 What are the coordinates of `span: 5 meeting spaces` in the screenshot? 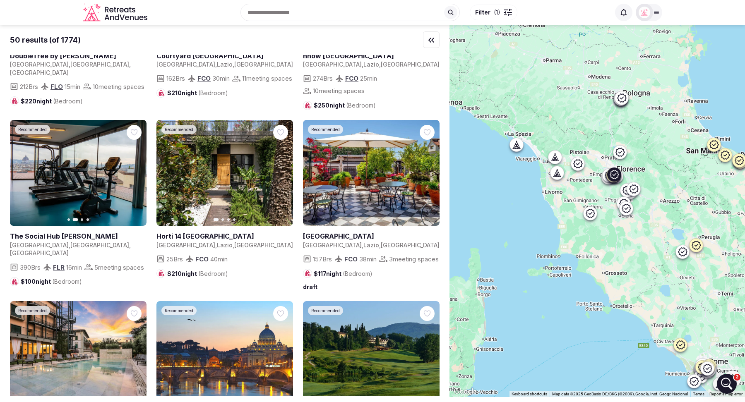 It's located at (119, 267).